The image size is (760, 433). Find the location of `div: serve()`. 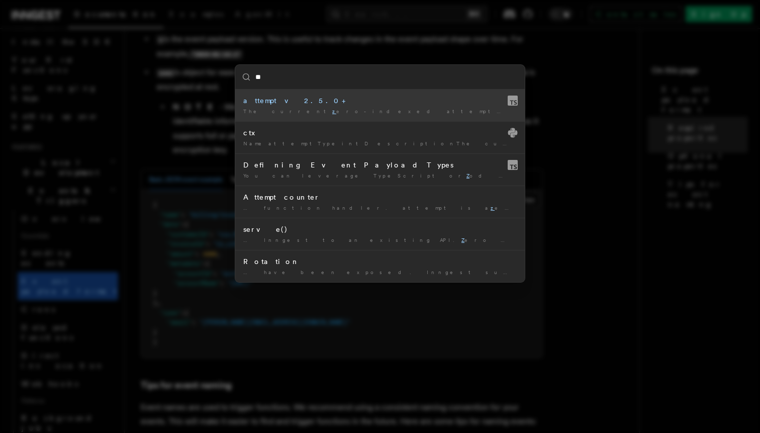

div: serve() is located at coordinates (380, 229).